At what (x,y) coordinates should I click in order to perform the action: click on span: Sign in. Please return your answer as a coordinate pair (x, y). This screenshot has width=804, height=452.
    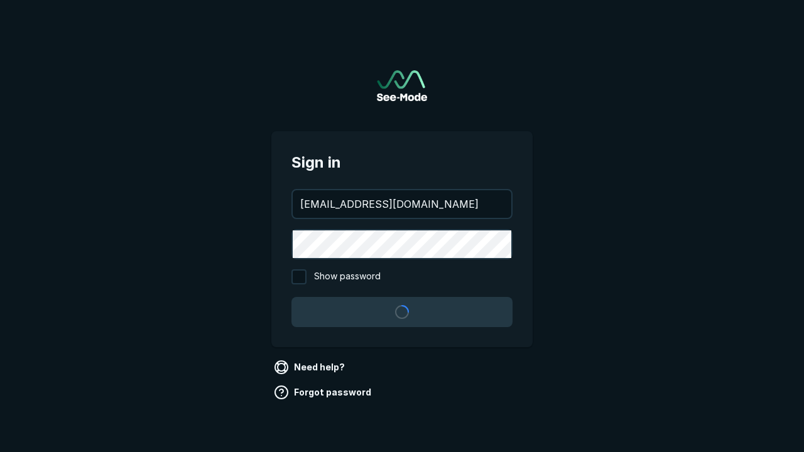
    Looking at the image, I should click on (402, 163).